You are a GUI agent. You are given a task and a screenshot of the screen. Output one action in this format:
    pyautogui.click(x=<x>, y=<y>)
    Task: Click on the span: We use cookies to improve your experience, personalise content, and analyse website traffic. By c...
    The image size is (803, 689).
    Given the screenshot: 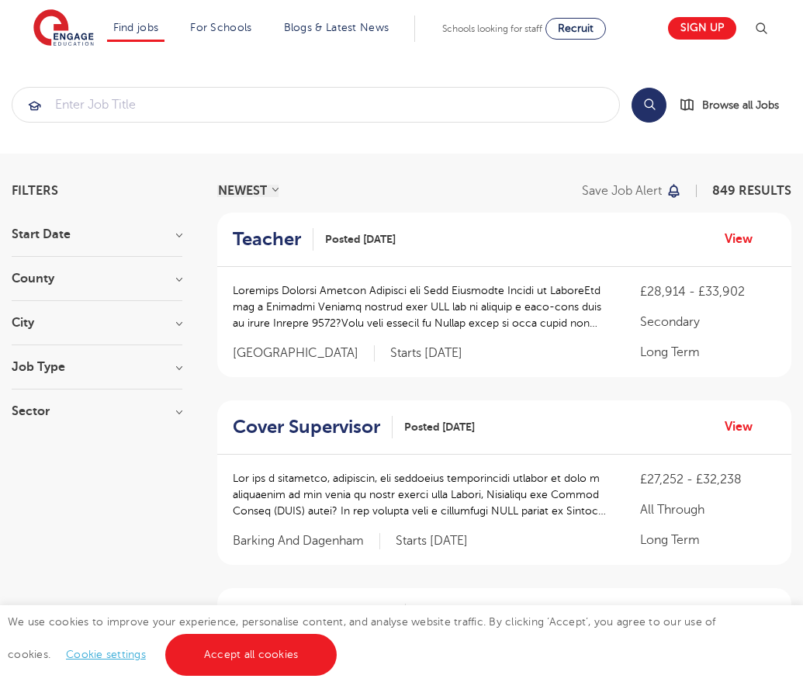 What is the action you would take?
    pyautogui.click(x=362, y=638)
    